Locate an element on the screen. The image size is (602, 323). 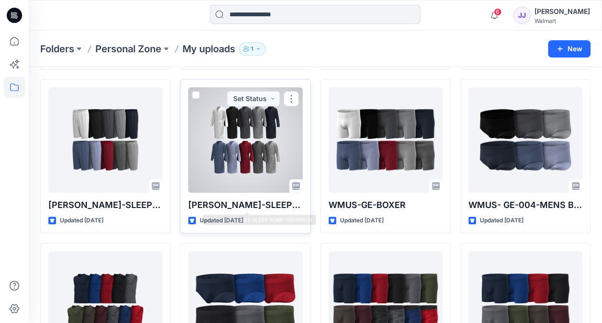
span: 6 is located at coordinates (498, 12).